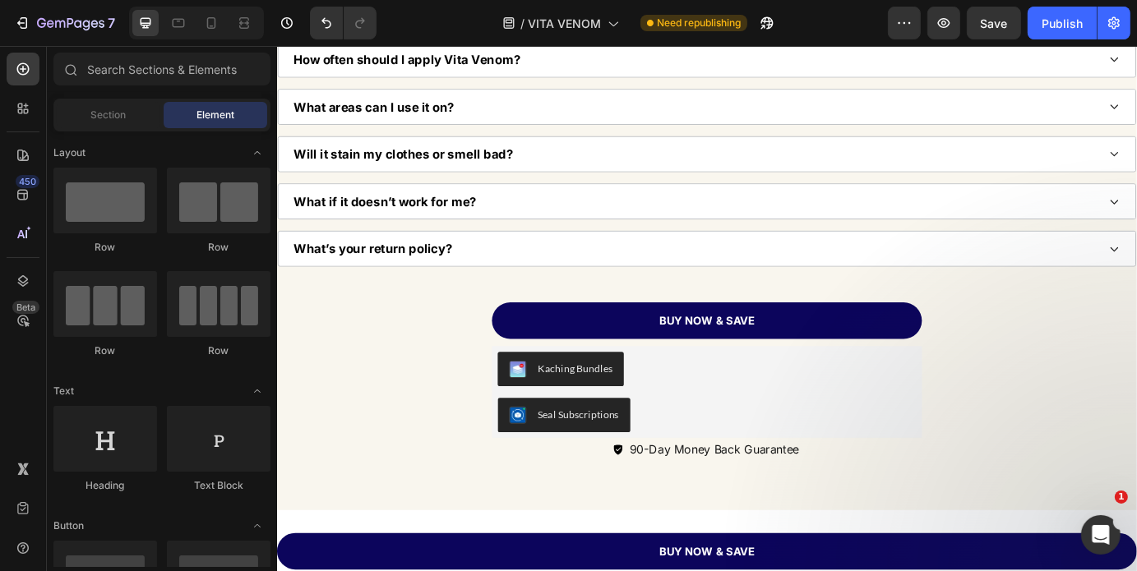 This screenshot has width=1137, height=571. What do you see at coordinates (329, 423) in the screenshot?
I see `button: Seal Subscriptions` at bounding box center [329, 423].